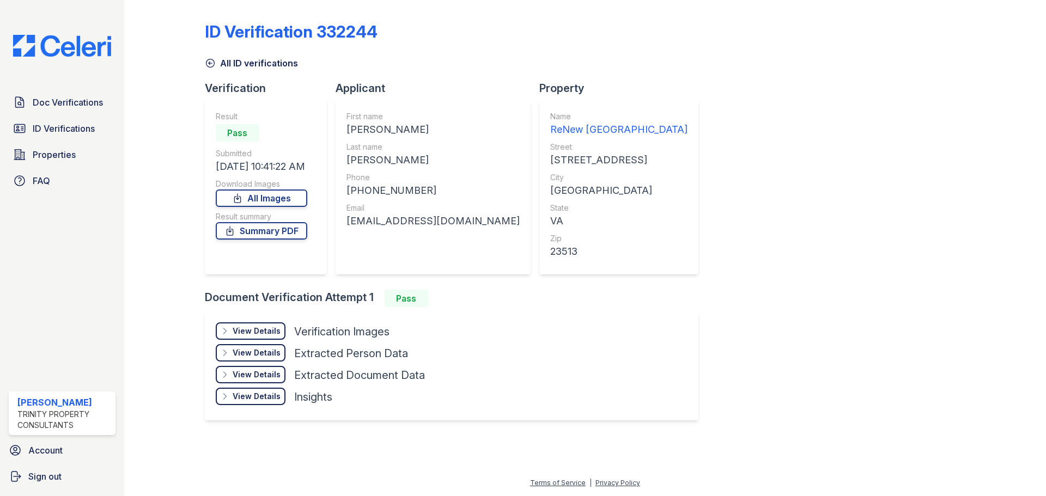  What do you see at coordinates (619, 147) in the screenshot?
I see `div: Street` at bounding box center [619, 147].